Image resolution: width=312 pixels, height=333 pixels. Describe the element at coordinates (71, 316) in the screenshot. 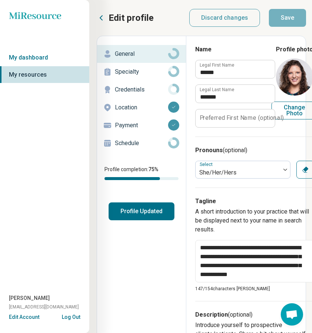

I see `button: Log Out` at that location.